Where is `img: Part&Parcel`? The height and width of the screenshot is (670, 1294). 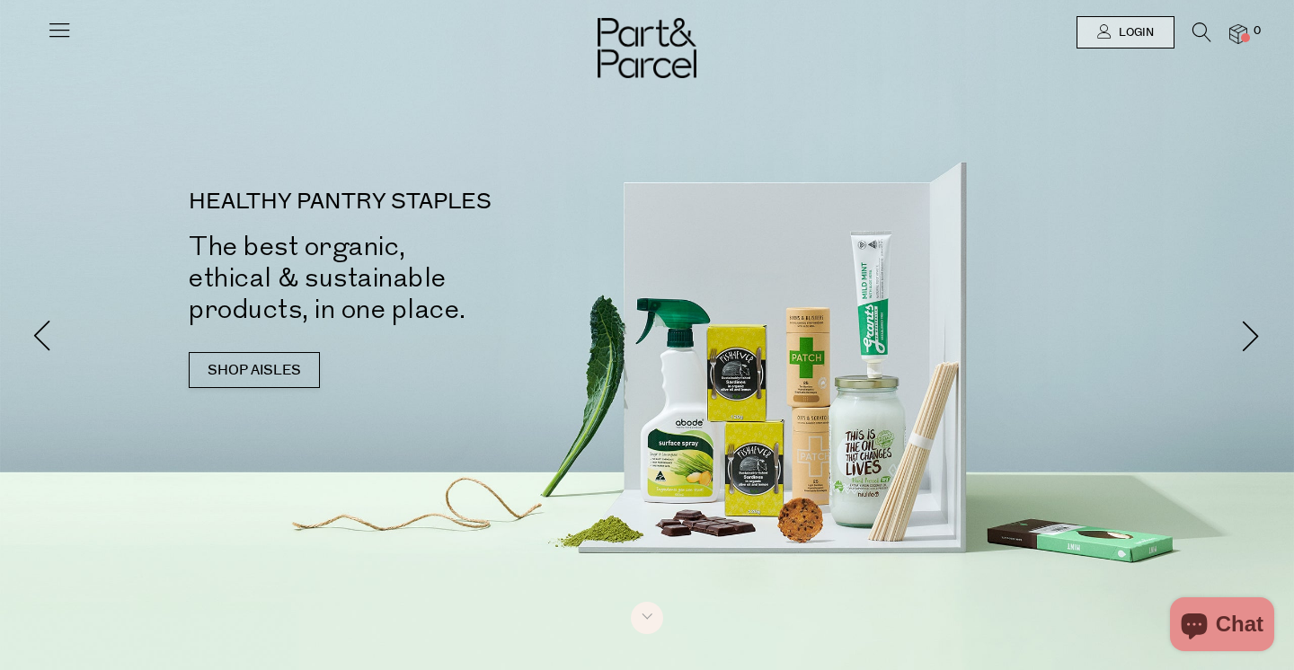
img: Part&Parcel is located at coordinates (647, 48).